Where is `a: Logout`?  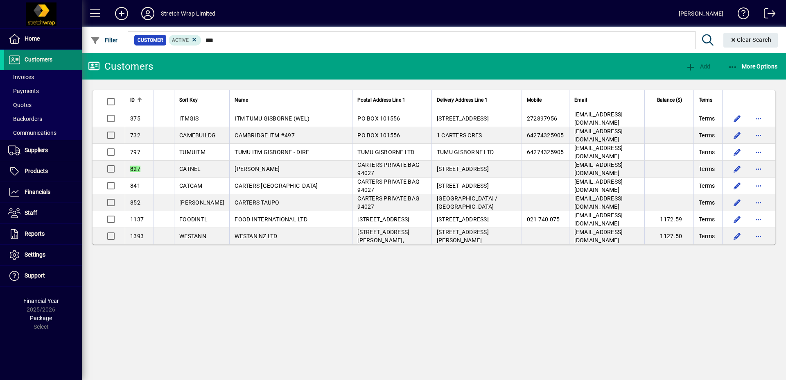
a: Logout is located at coordinates (767, 15).